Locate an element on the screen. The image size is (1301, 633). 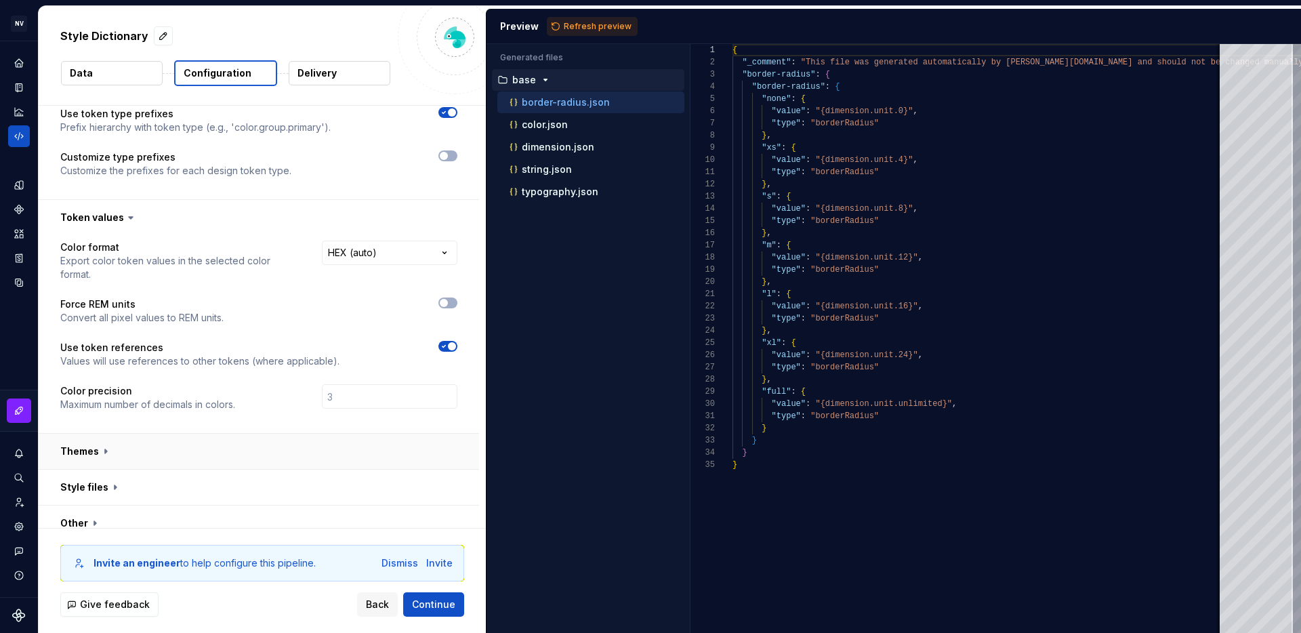
button: Back is located at coordinates (378, 605).